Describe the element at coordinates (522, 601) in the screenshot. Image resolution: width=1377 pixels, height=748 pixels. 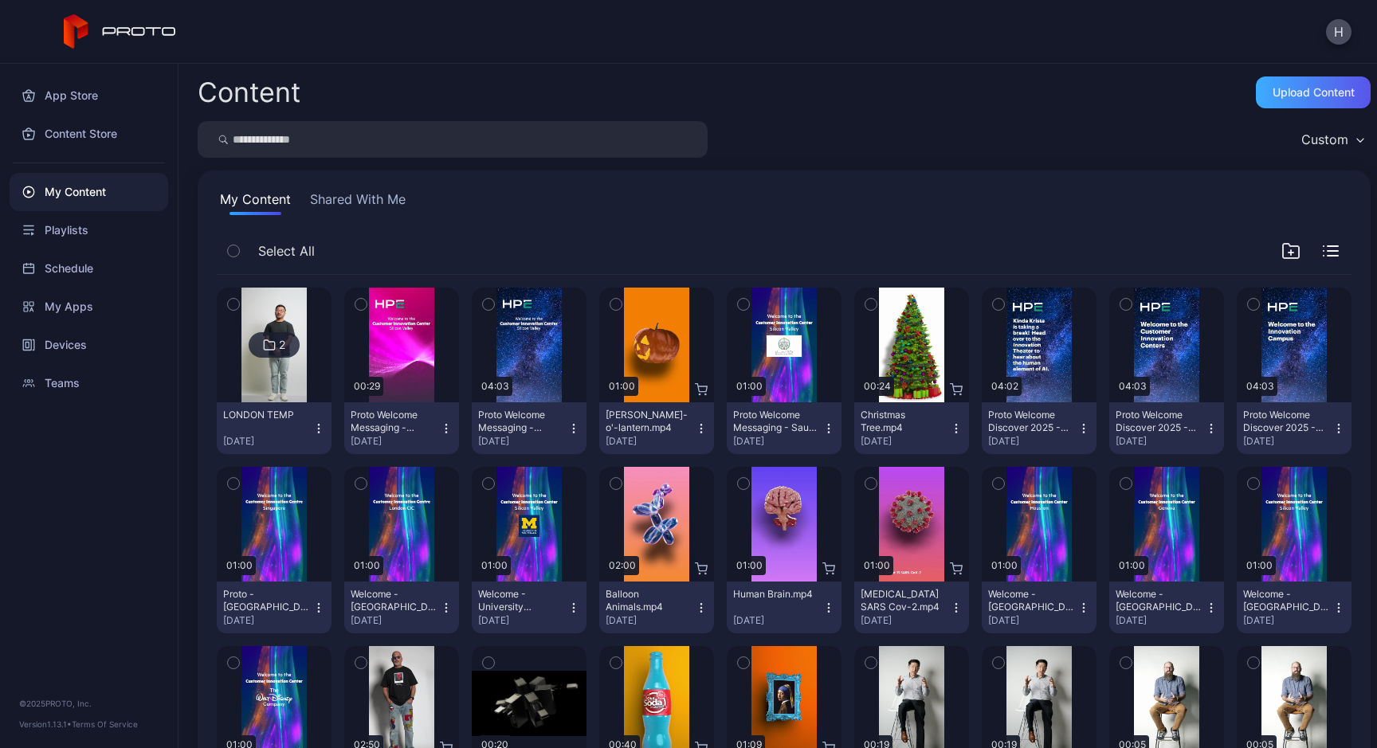
I see `div: Welcome - University Michigan.mp4` at that location.